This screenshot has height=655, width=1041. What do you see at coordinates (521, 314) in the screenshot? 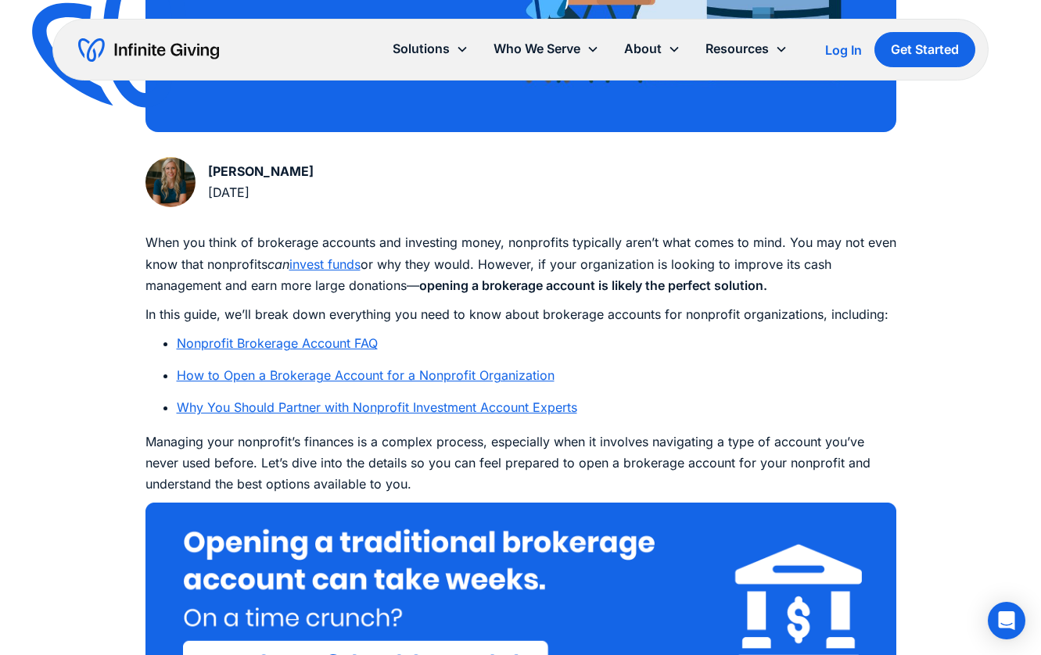
I see `p: In this guide, we’ll break down everything you need to know about brokerage accounts for nonprofi...` at bounding box center [521, 314].